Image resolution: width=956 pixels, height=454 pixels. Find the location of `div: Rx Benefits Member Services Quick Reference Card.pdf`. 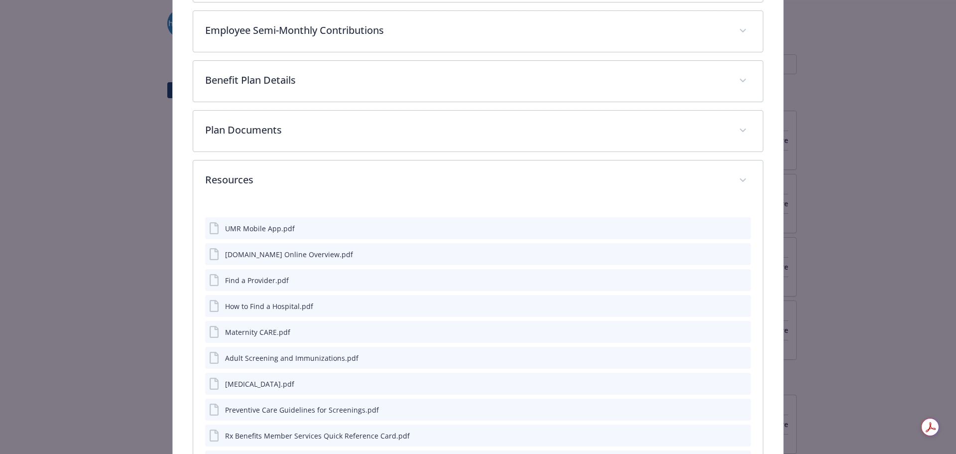

div: Rx Benefits Member Services Quick Reference Card.pdf is located at coordinates (317, 435).